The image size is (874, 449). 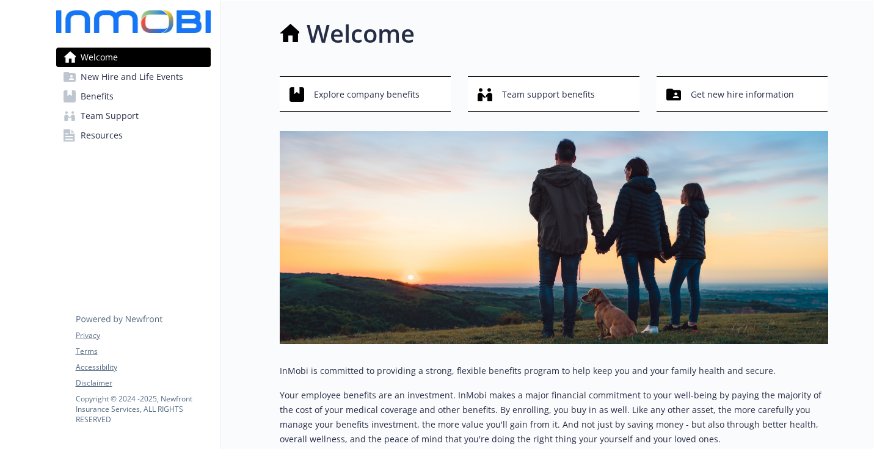 I want to click on p: InMobi is committed to providing a strong, flexible benefits program to help keep you and your fa..., so click(x=554, y=371).